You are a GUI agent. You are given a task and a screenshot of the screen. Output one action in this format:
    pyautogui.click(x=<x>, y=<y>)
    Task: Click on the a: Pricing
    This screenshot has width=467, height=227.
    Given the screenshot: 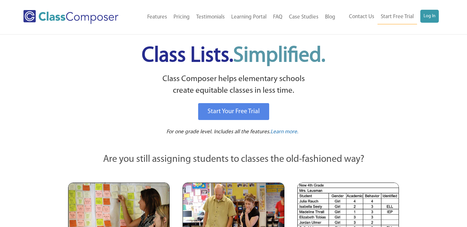 What is the action you would take?
    pyautogui.click(x=182, y=17)
    